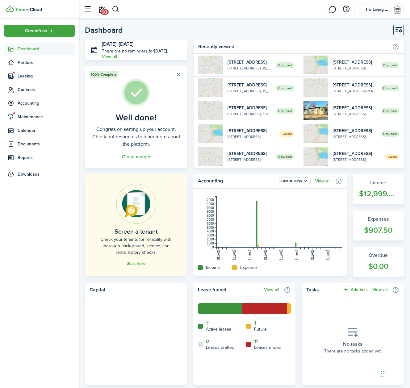 The image size is (410, 388). I want to click on a: Reports, so click(39, 158).